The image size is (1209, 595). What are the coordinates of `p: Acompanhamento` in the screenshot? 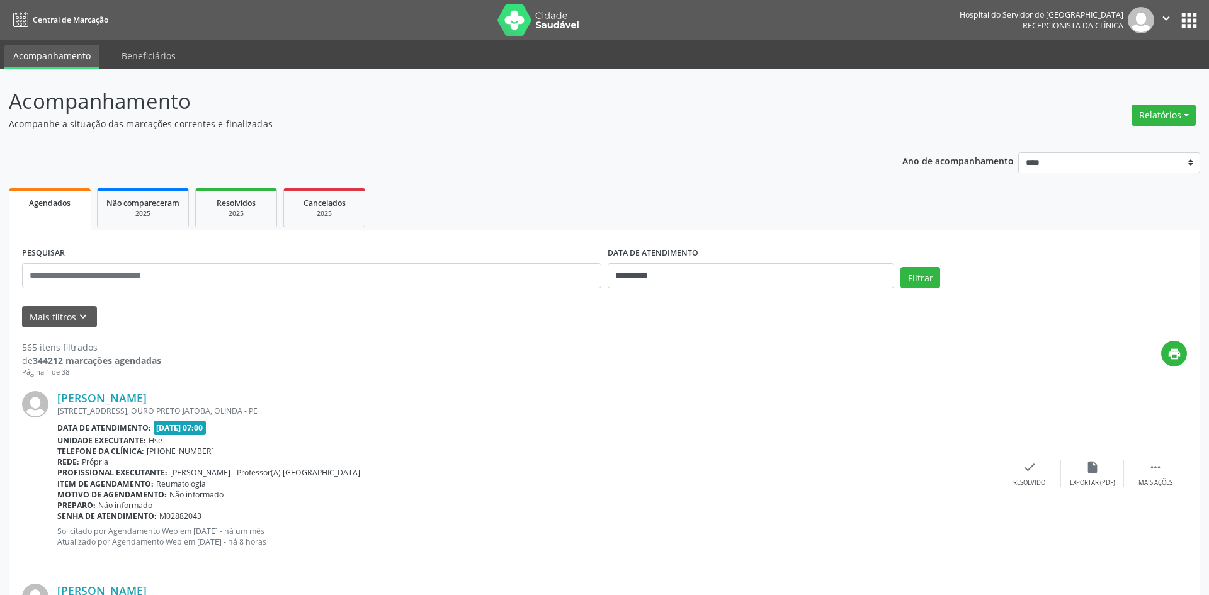 It's located at (426, 101).